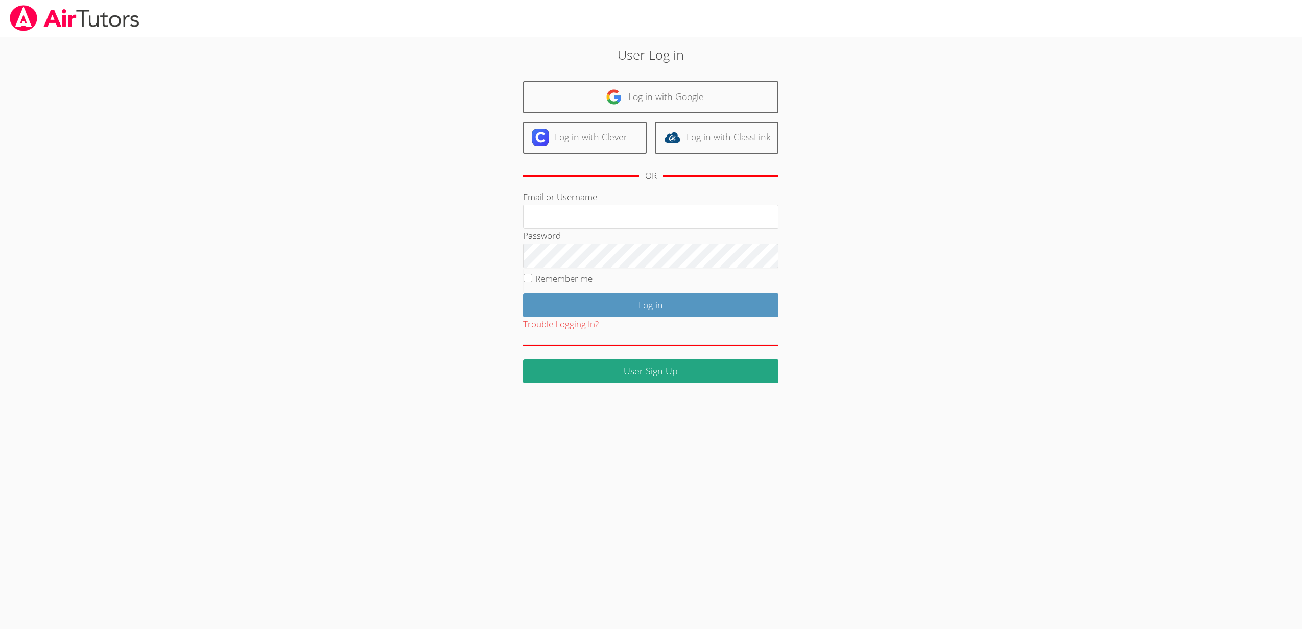 This screenshot has width=1302, height=629. What do you see at coordinates (717, 137) in the screenshot?
I see `a: Log in with ClassLink` at bounding box center [717, 137].